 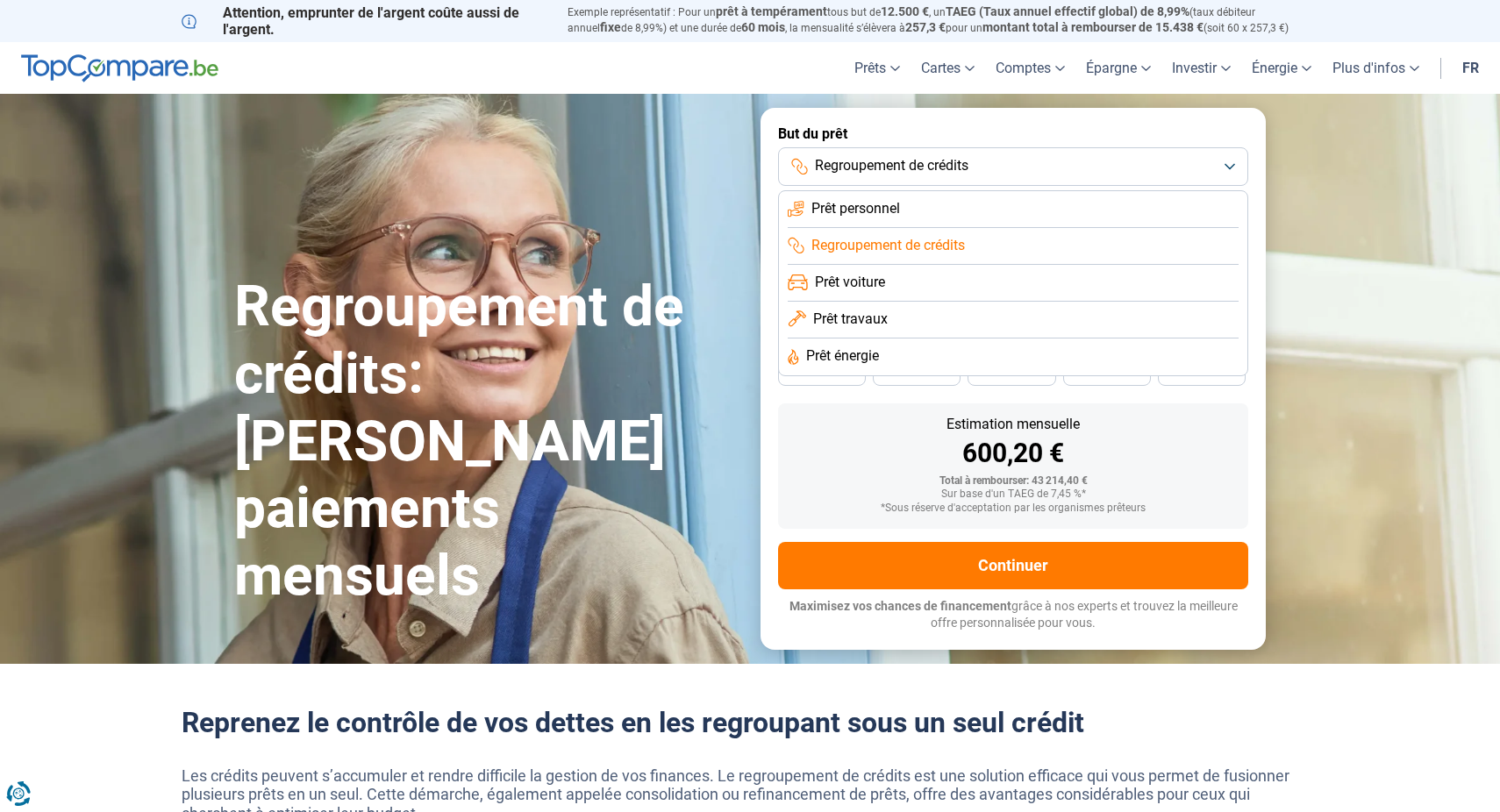 I want to click on span: Prêt personnel, so click(x=856, y=208).